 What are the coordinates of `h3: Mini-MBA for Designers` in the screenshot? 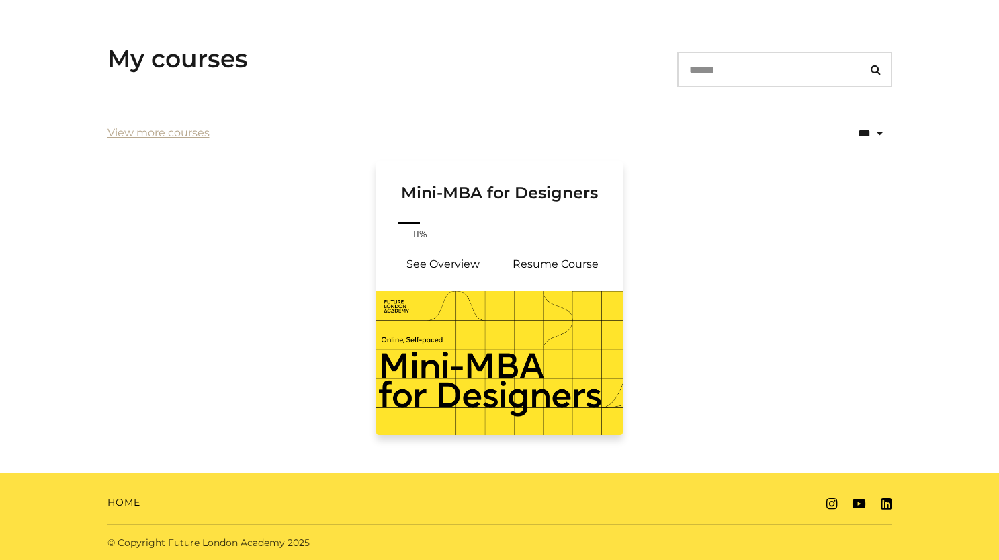 It's located at (500, 182).